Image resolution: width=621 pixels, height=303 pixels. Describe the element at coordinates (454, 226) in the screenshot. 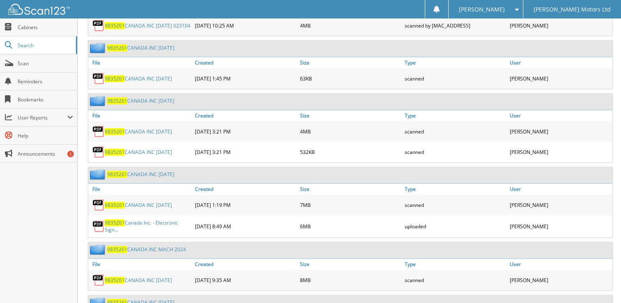

I see `div: uploaded` at that location.